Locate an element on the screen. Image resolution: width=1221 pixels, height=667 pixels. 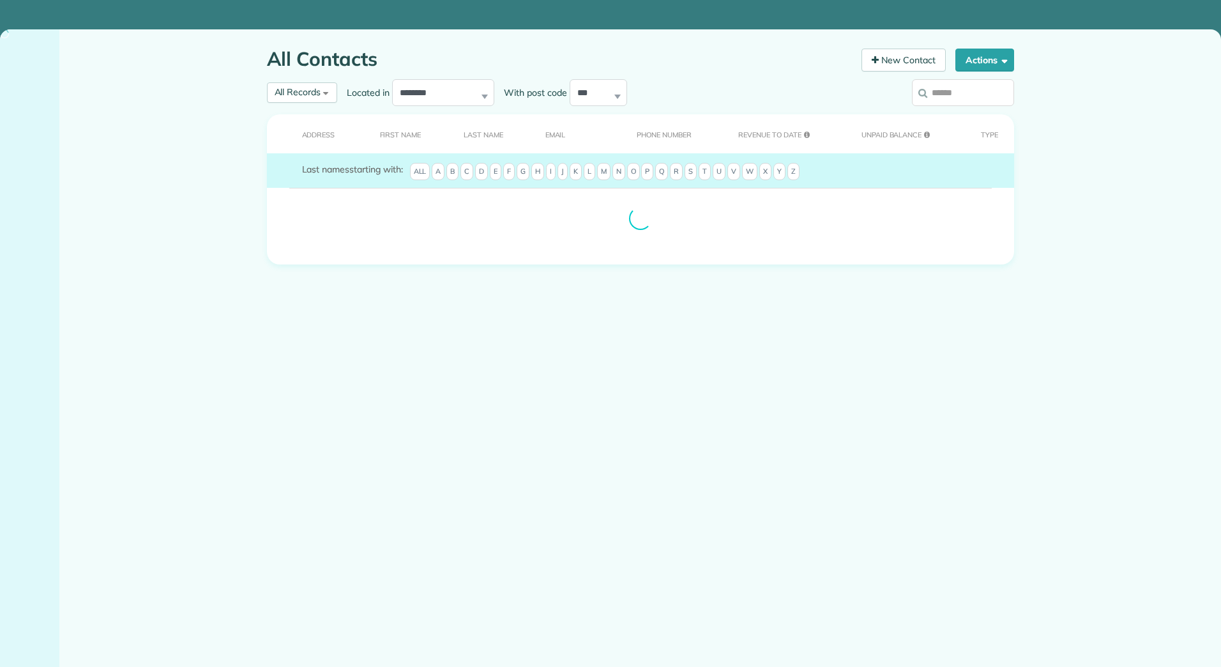
span: D is located at coordinates (482, 172).